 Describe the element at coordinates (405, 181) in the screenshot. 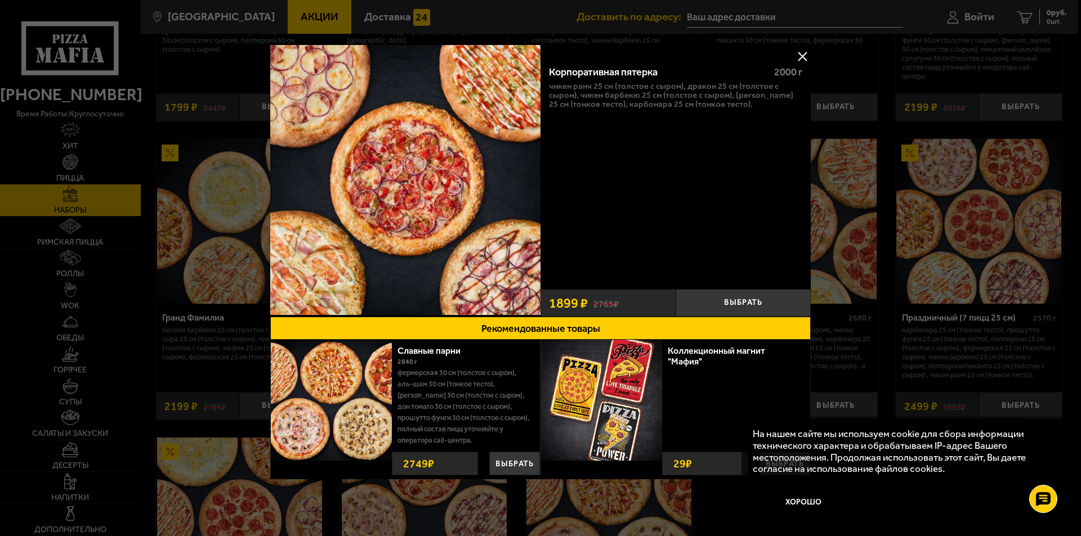

I see `a: Корпоративная пятерка` at that location.